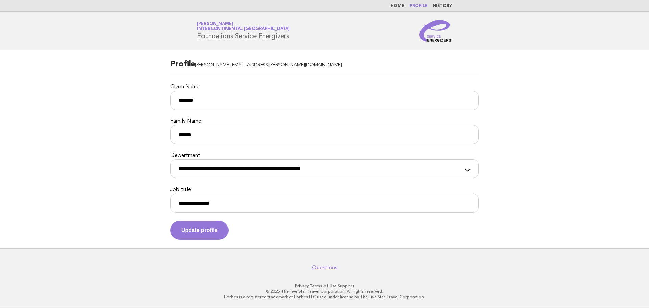 This screenshot has height=308, width=649. What do you see at coordinates (442, 6) in the screenshot?
I see `a: History` at bounding box center [442, 6].